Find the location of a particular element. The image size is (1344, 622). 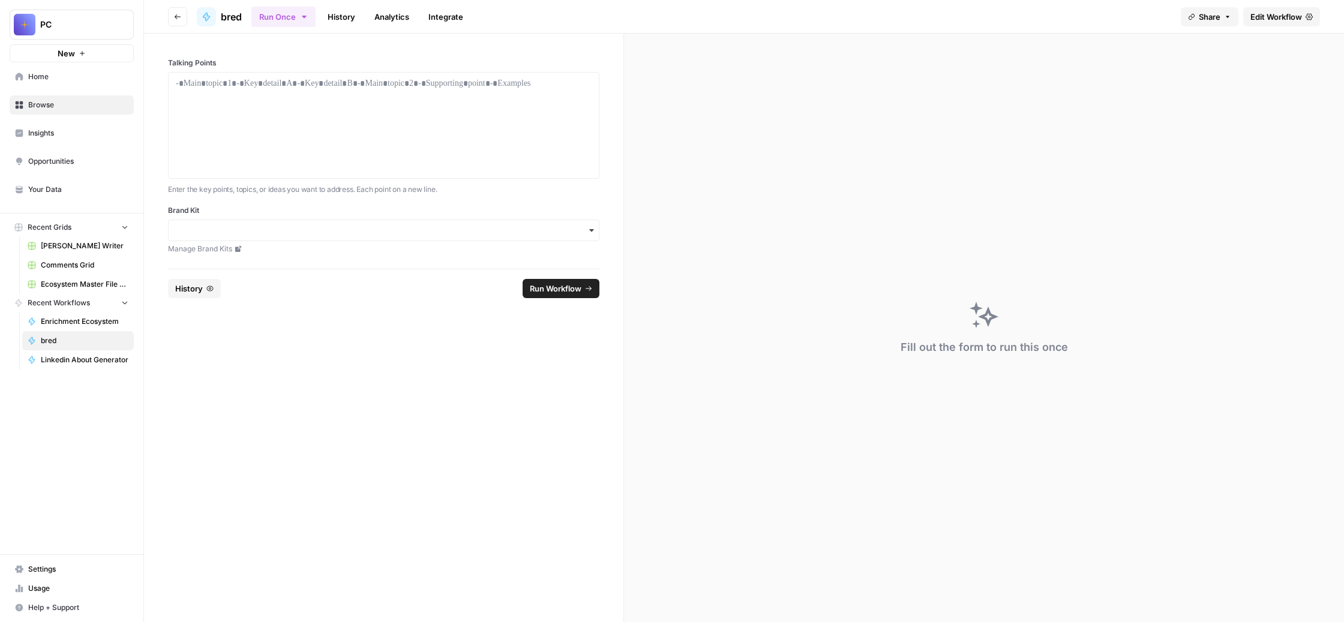

button: Run Workflow is located at coordinates (561, 289).